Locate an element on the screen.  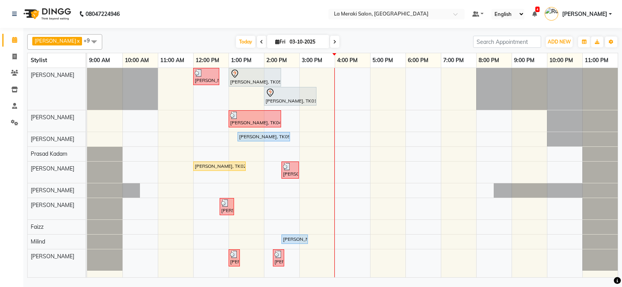
img: Rupal Jagirdar is located at coordinates (551, 14).